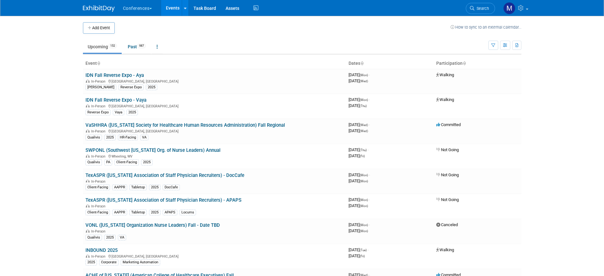 Image resolution: width=604 pixels, height=276 pixels. Describe the element at coordinates (478, 64) in the screenshot. I see `th: Participation` at that location.